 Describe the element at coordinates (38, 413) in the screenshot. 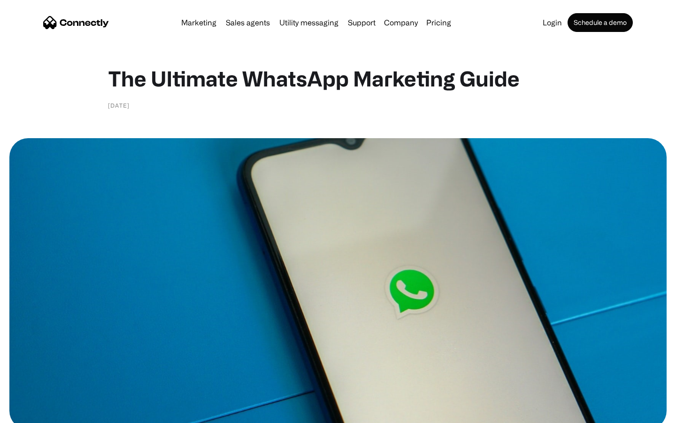

I see `ul: Language list` at that location.